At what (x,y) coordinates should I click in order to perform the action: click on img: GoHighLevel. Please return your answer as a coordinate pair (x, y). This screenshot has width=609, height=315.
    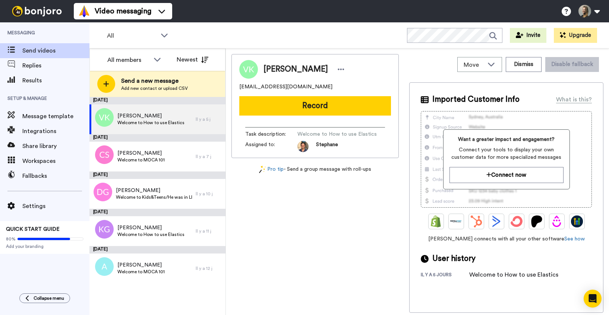
    Looking at the image, I should click on (577, 221).